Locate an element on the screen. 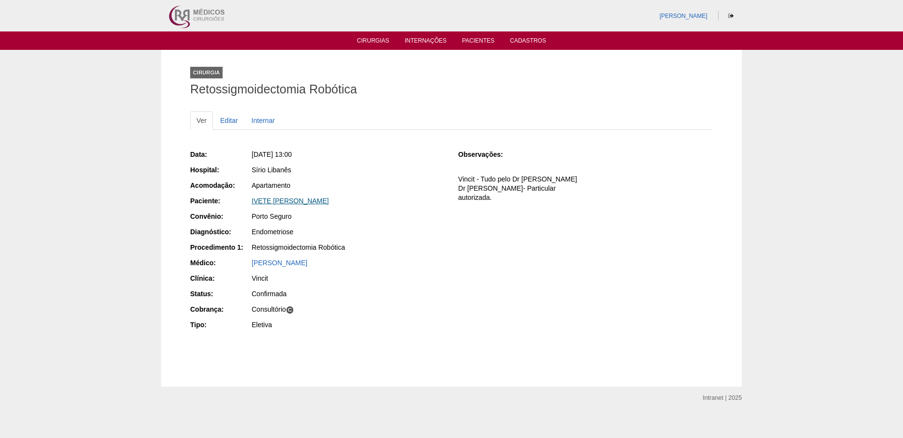  div: Hospital: is located at coordinates (220, 170).